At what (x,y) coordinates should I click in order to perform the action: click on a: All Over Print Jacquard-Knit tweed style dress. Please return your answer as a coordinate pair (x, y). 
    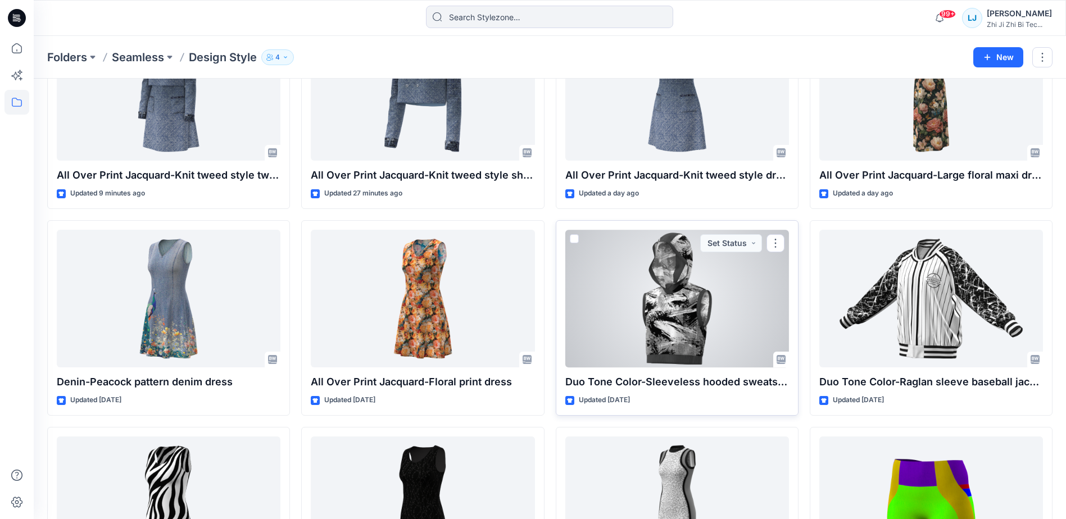
    Looking at the image, I should click on (677, 92).